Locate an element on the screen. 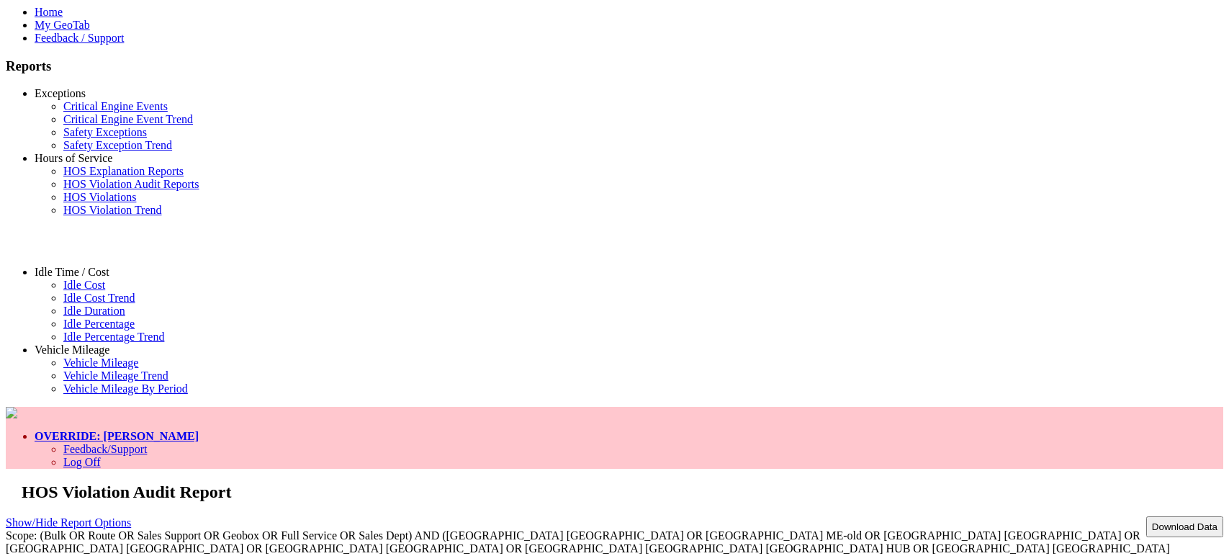  img: pepsilogo.png is located at coordinates (12, 413).